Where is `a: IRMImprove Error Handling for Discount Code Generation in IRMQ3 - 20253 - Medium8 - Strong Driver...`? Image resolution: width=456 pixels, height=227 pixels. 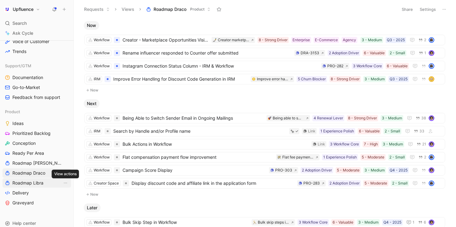
a: IRMImprove Error Handling for Discount Code Generation in IRMQ3 - 20253 - Medium8 - Strong Driver... is located at coordinates (265, 79).